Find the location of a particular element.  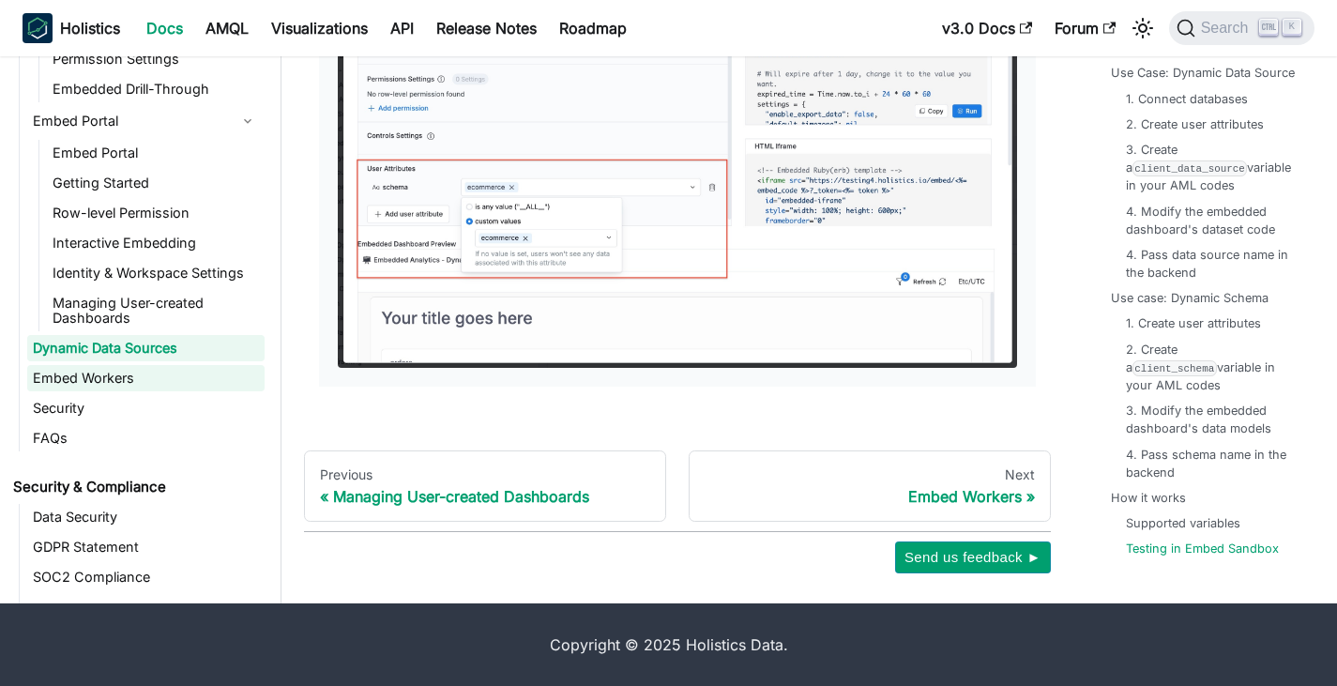

a: Forum is located at coordinates (1085, 28).